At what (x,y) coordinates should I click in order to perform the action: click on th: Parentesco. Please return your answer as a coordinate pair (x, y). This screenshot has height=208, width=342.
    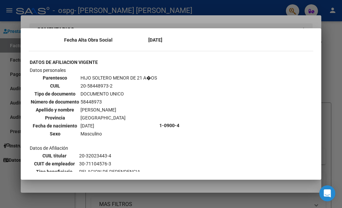
    Looking at the image, I should click on (55, 78).